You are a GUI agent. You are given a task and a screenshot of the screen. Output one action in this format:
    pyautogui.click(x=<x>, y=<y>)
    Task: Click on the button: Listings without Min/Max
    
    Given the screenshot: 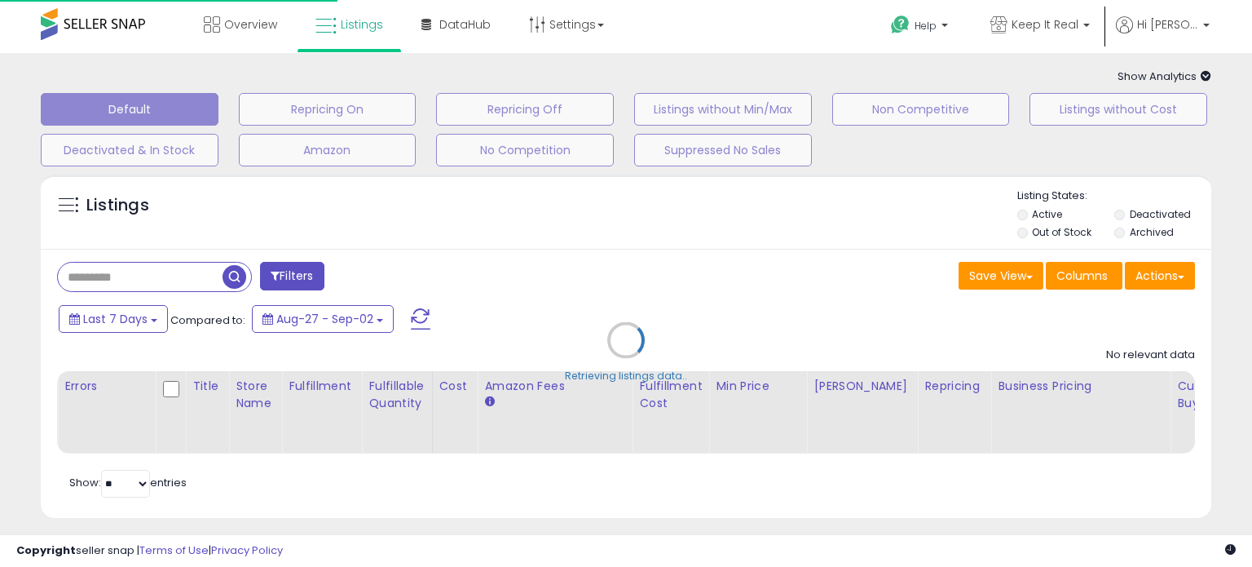 What is the action you would take?
    pyautogui.click(x=723, y=109)
    